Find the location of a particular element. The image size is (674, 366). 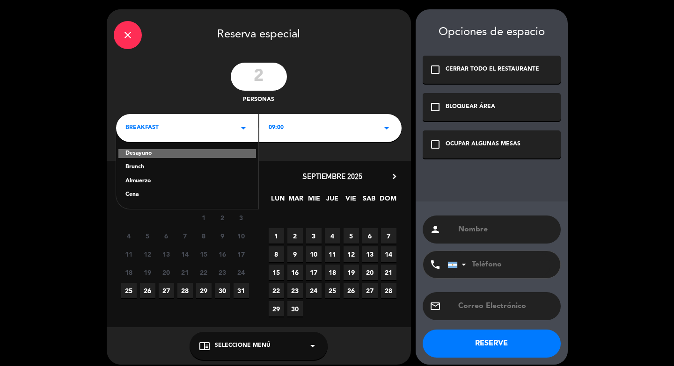

i: person is located at coordinates (435, 230).